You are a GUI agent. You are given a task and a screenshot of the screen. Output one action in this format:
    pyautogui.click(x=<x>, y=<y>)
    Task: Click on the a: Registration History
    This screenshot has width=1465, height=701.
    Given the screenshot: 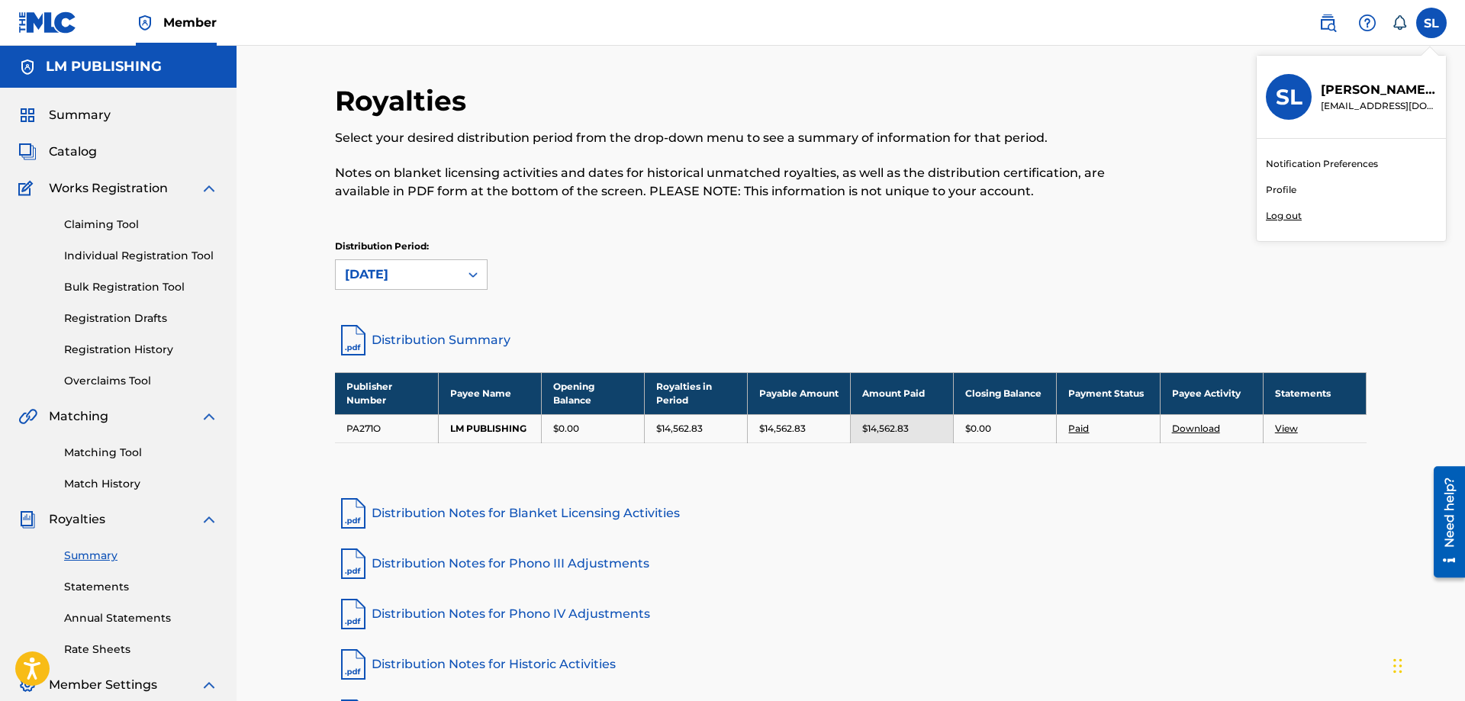 What is the action you would take?
    pyautogui.click(x=141, y=349)
    